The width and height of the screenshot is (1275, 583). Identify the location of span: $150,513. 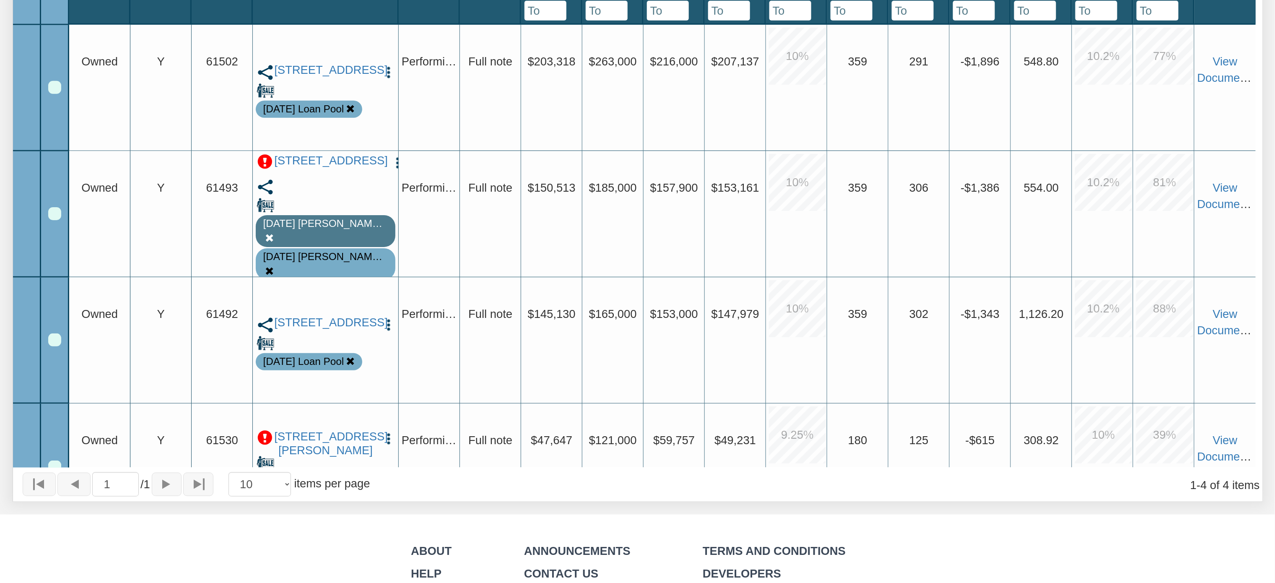
(552, 187).